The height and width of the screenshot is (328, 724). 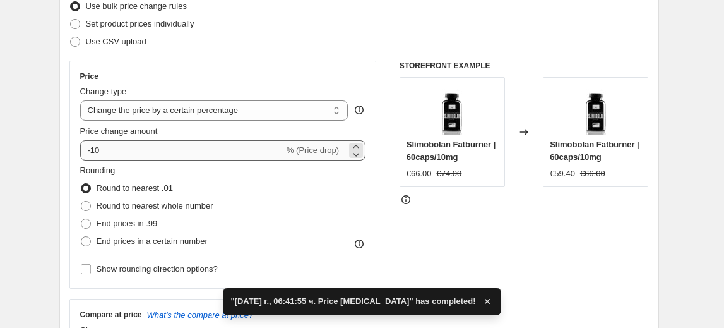 What do you see at coordinates (136, 6) in the screenshot?
I see `span: Use bulk price change rules` at bounding box center [136, 6].